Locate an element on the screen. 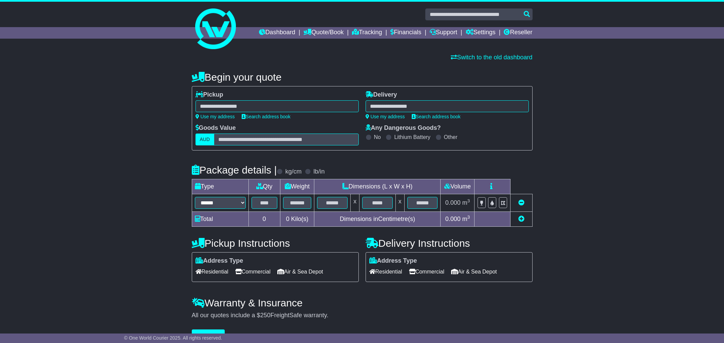 The height and width of the screenshot is (343, 724). a: Settings is located at coordinates (480, 33).